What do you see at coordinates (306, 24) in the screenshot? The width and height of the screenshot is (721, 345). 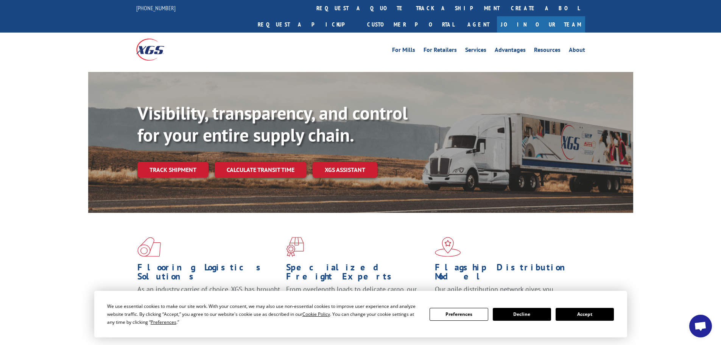 I see `a: Request a pickup` at bounding box center [306, 24].